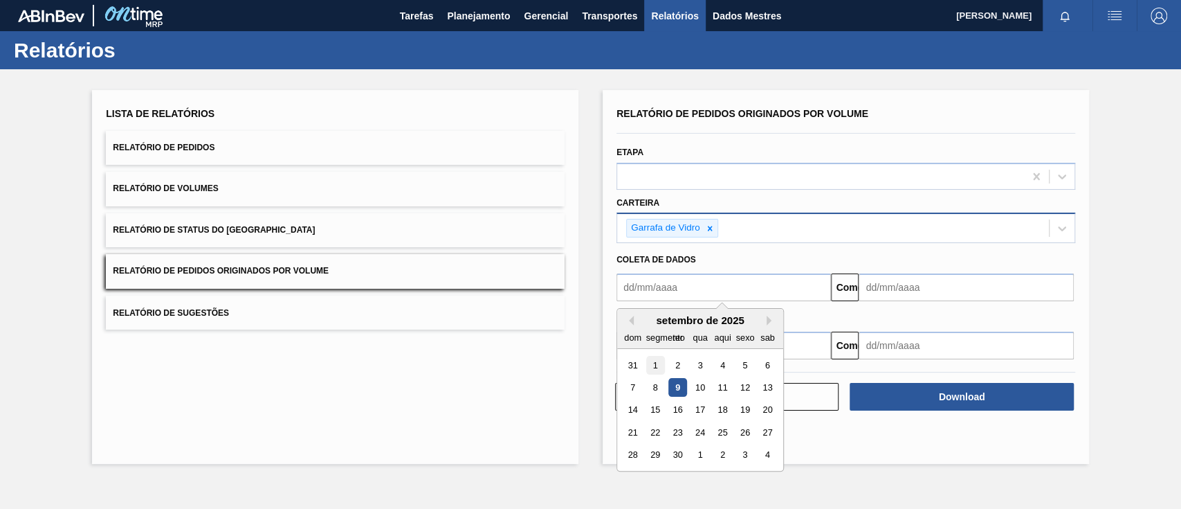 This screenshot has width=1181, height=509. What do you see at coordinates (546, 16) in the screenshot?
I see `font: Gerencial` at bounding box center [546, 16].